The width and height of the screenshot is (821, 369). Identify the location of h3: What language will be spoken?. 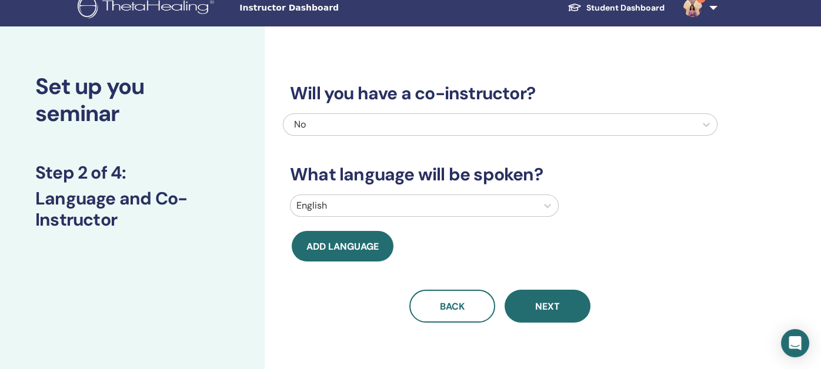
(500, 175).